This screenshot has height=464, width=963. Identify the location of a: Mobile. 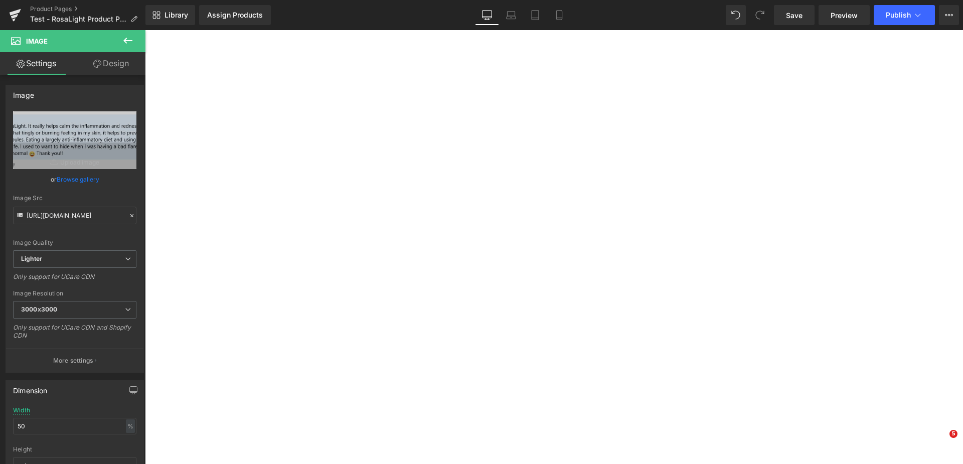
(559, 15).